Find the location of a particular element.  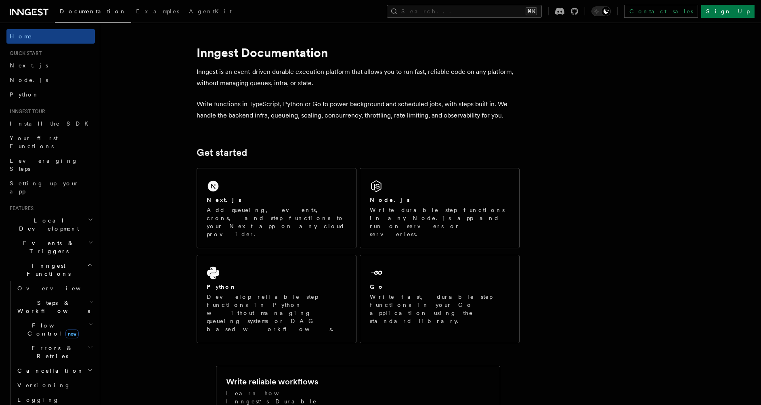

button: Steps & Workflows is located at coordinates (54, 307).